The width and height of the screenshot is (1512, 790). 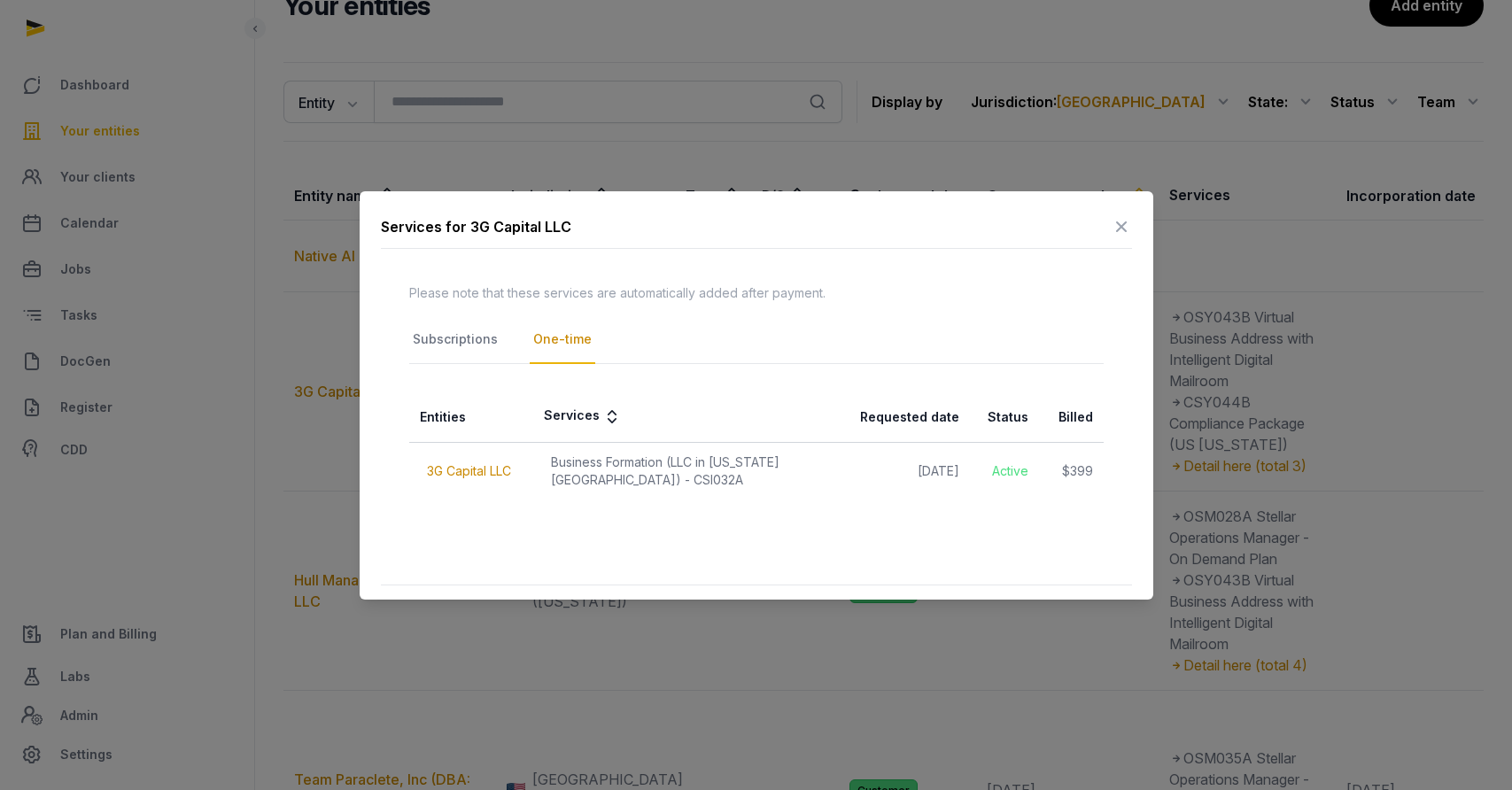 What do you see at coordinates (1077, 470) in the screenshot?
I see `span: $399` at bounding box center [1077, 470].